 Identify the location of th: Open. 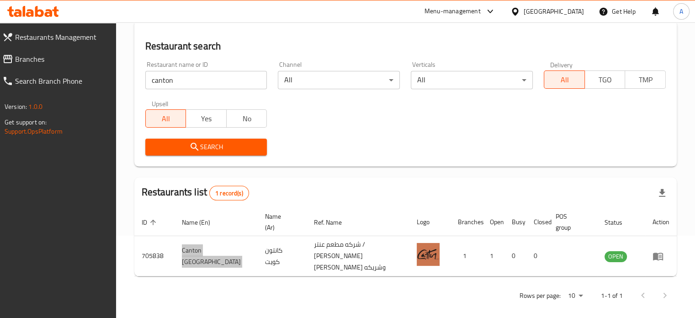
(494, 222).